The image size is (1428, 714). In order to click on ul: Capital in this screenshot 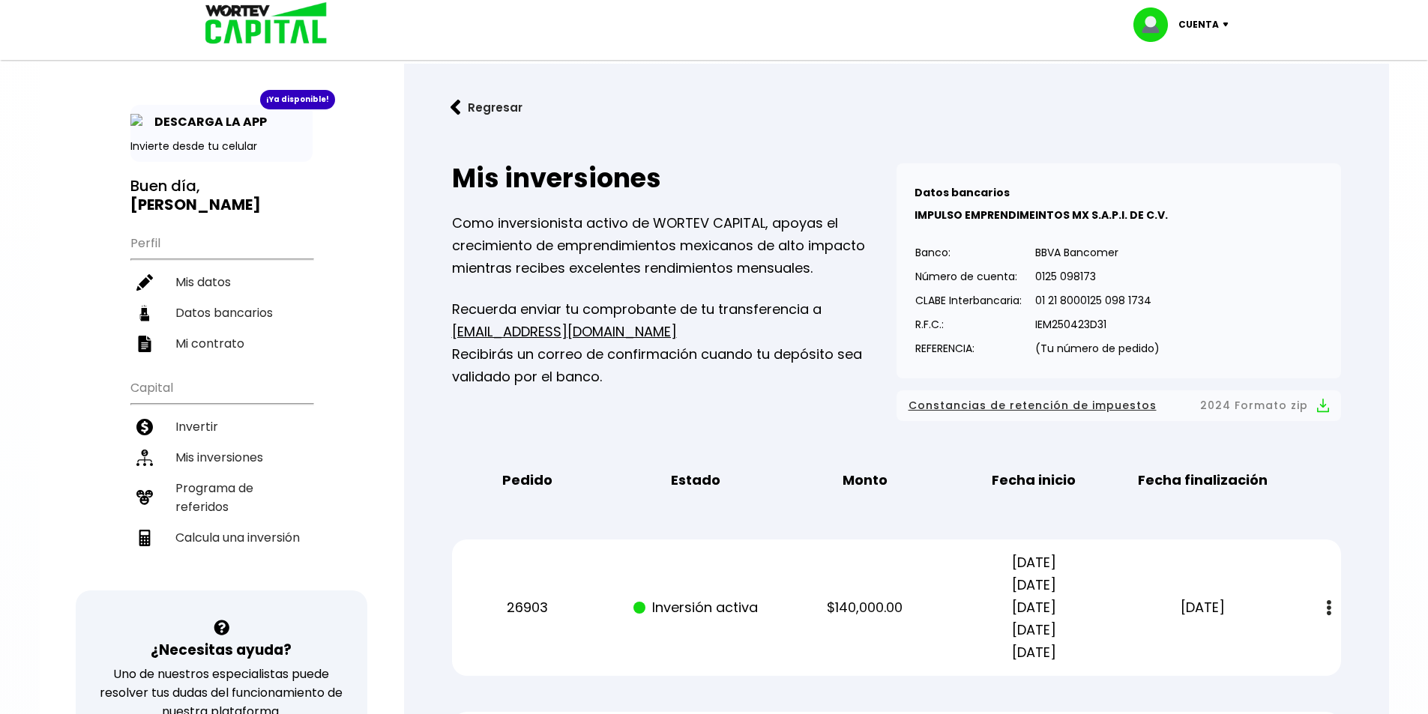, I will do `click(221, 481)`.